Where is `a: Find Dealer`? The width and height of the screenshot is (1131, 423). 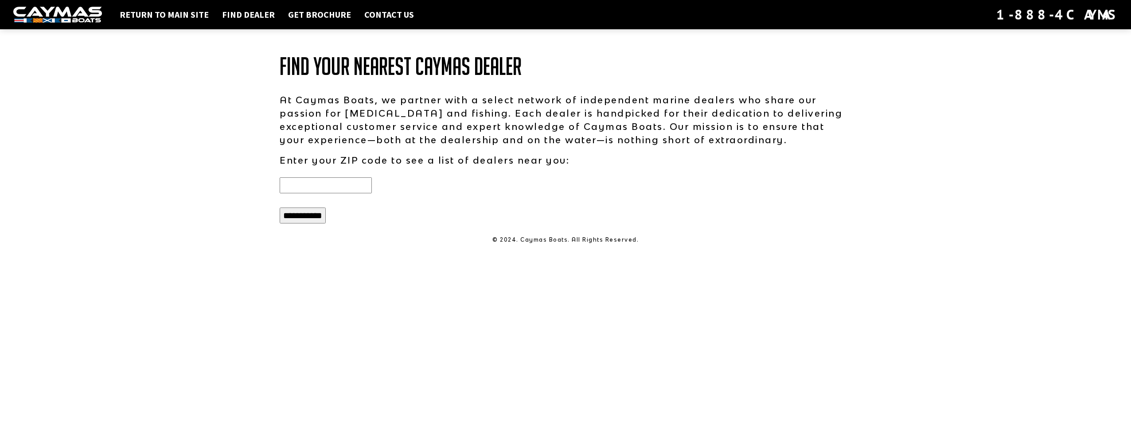 a: Find Dealer is located at coordinates (248, 15).